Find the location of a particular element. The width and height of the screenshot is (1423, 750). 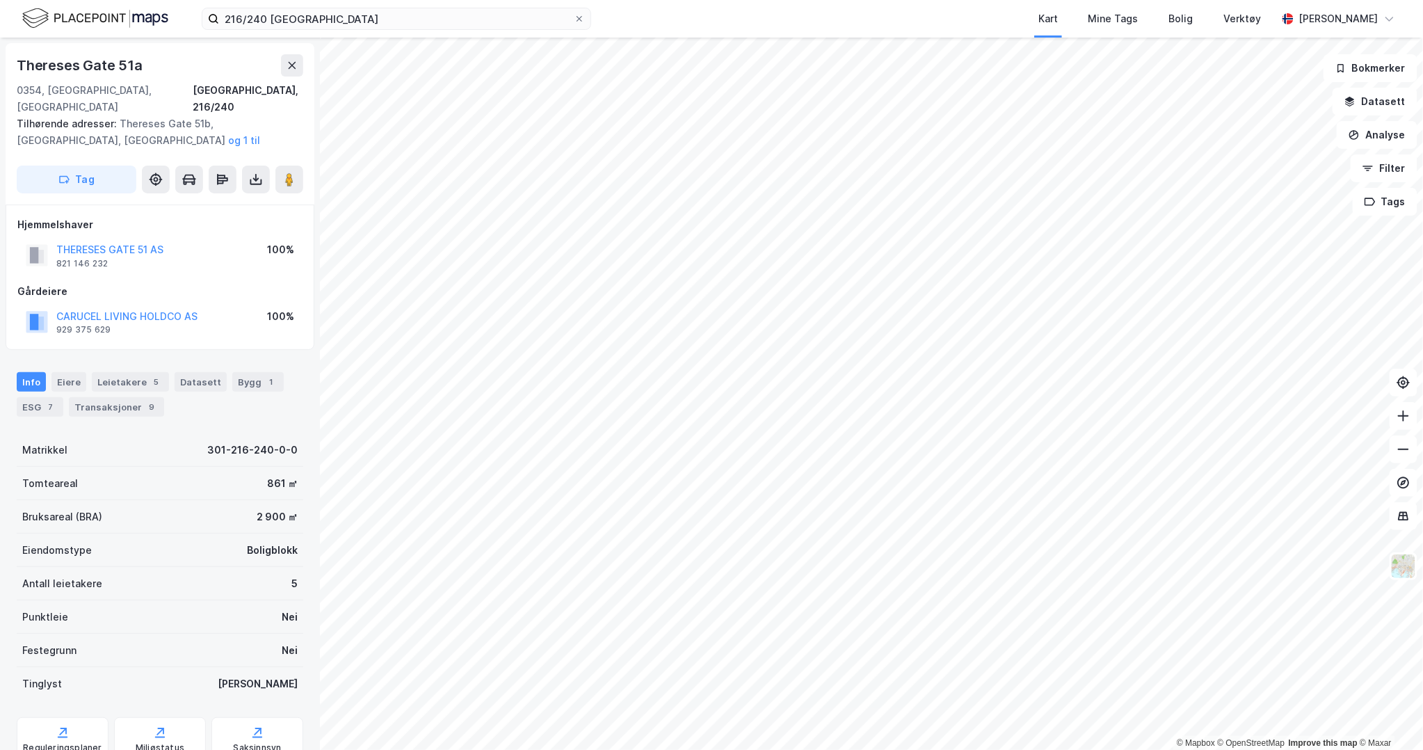

div: Eiendomstype is located at coordinates (57, 550).